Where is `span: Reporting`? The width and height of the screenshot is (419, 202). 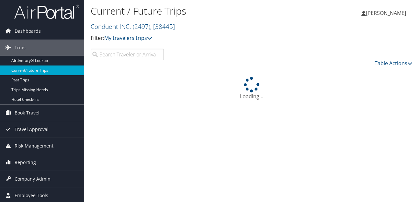 span: Reporting is located at coordinates (25, 162).